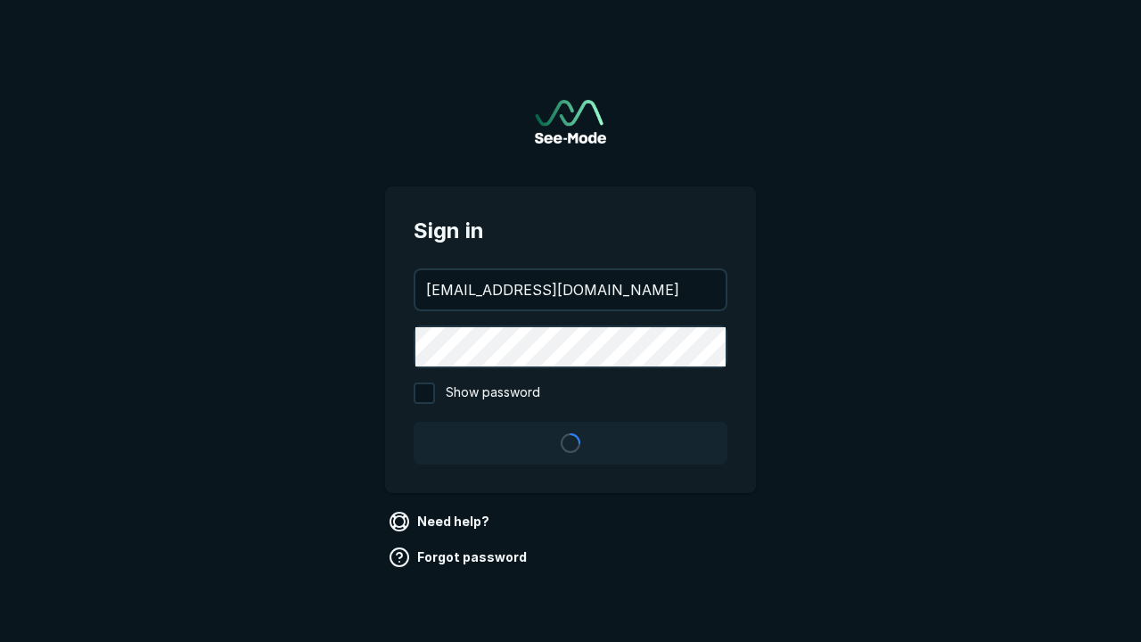 Image resolution: width=1141 pixels, height=642 pixels. I want to click on span: Show password, so click(493, 393).